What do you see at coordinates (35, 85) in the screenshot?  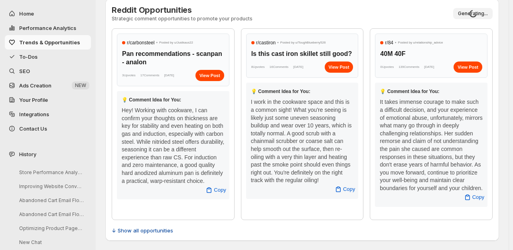 I see `span: Ads Creation` at bounding box center [35, 85].